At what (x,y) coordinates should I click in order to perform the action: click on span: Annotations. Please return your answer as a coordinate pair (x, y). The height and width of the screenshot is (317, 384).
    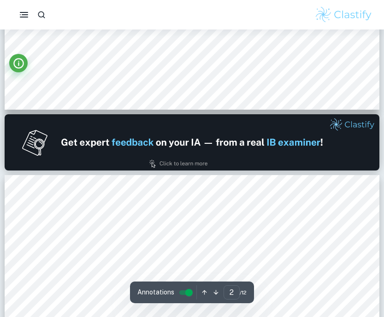
    Looking at the image, I should click on (156, 292).